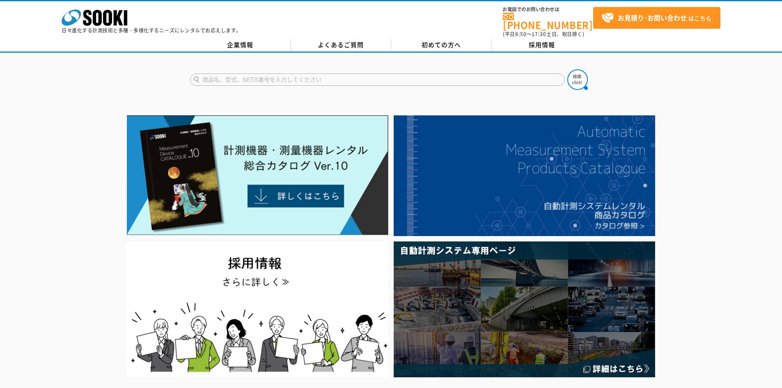 This screenshot has width=782, height=388. I want to click on span: はこちら, so click(656, 18).